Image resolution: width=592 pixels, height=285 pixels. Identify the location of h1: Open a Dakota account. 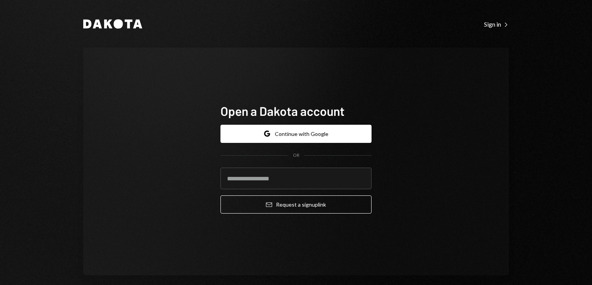
(296, 111).